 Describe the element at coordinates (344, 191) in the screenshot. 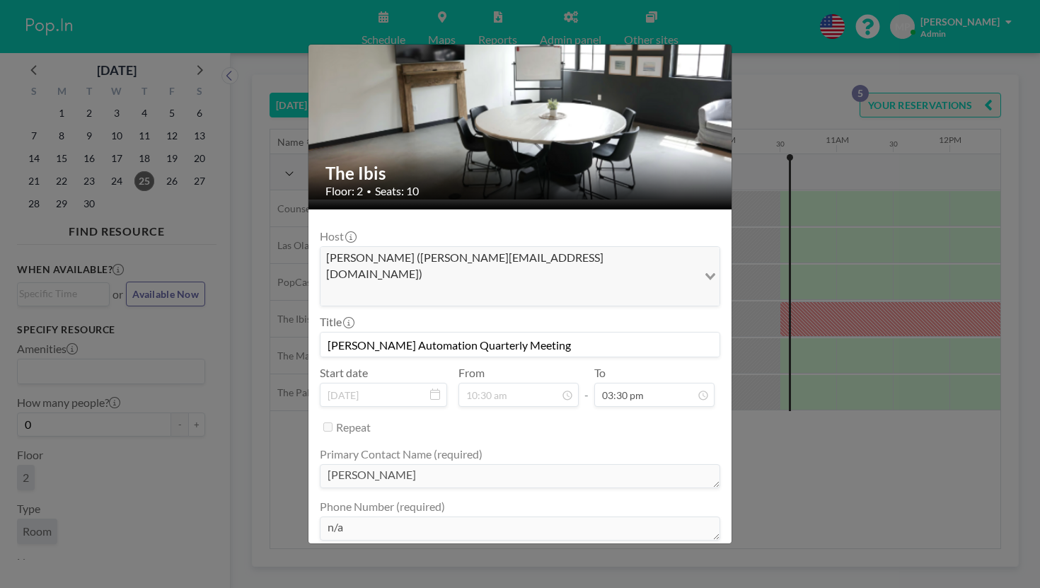

I see `span: Floor: 2` at that location.